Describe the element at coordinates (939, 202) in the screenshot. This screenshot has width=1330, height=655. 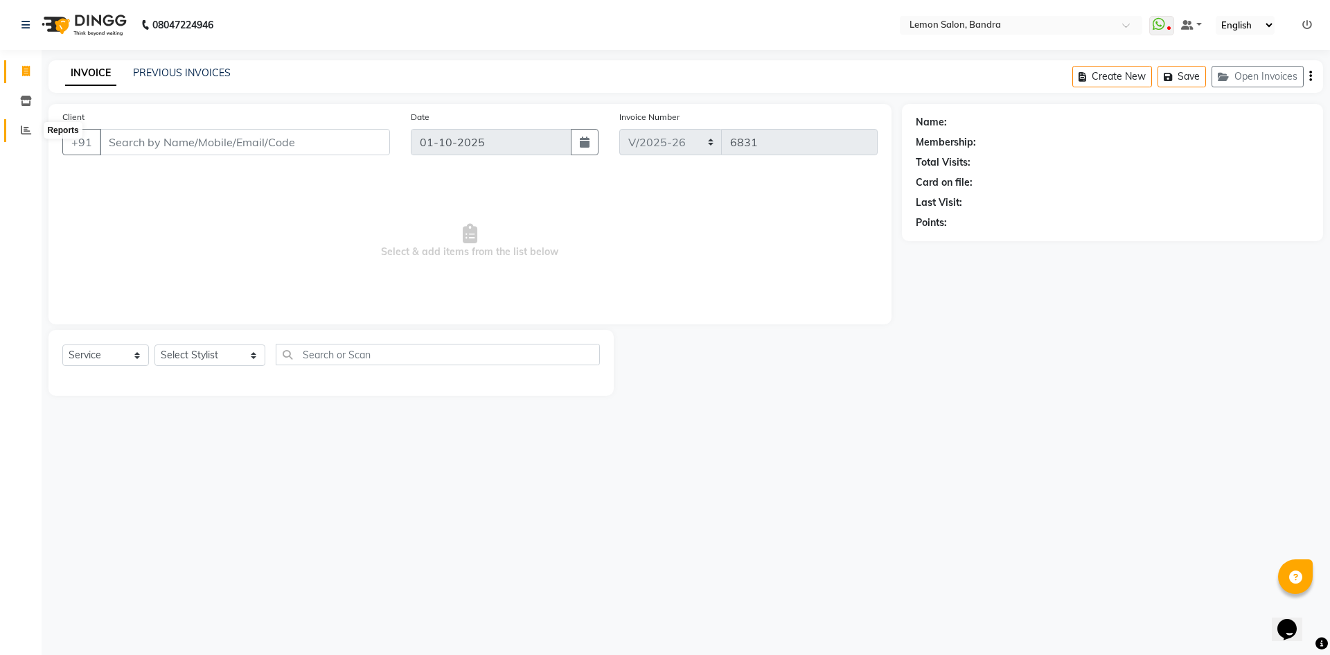
I see `div: Last Visit:` at that location.